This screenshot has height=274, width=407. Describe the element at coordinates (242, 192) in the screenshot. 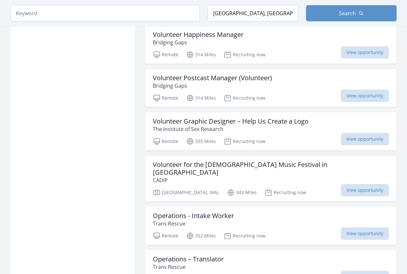

I see `p: 343 Miles` at that location.